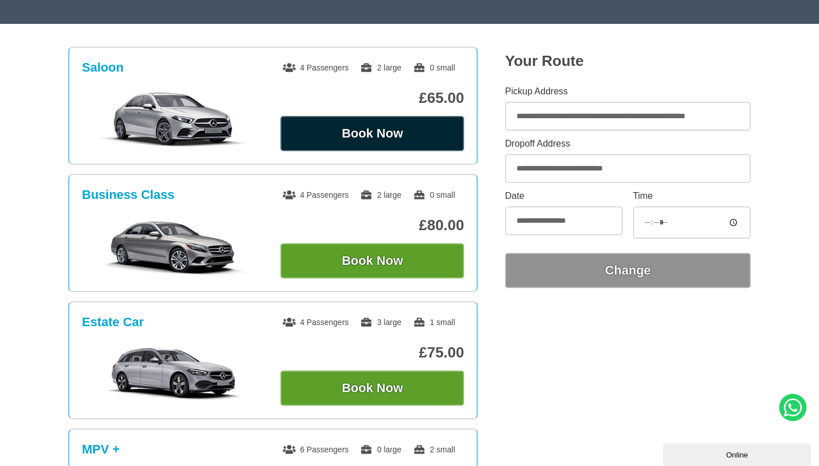 The height and width of the screenshot is (466, 819). What do you see at coordinates (74, 14) in the screenshot?
I see `div: Online` at bounding box center [74, 14].